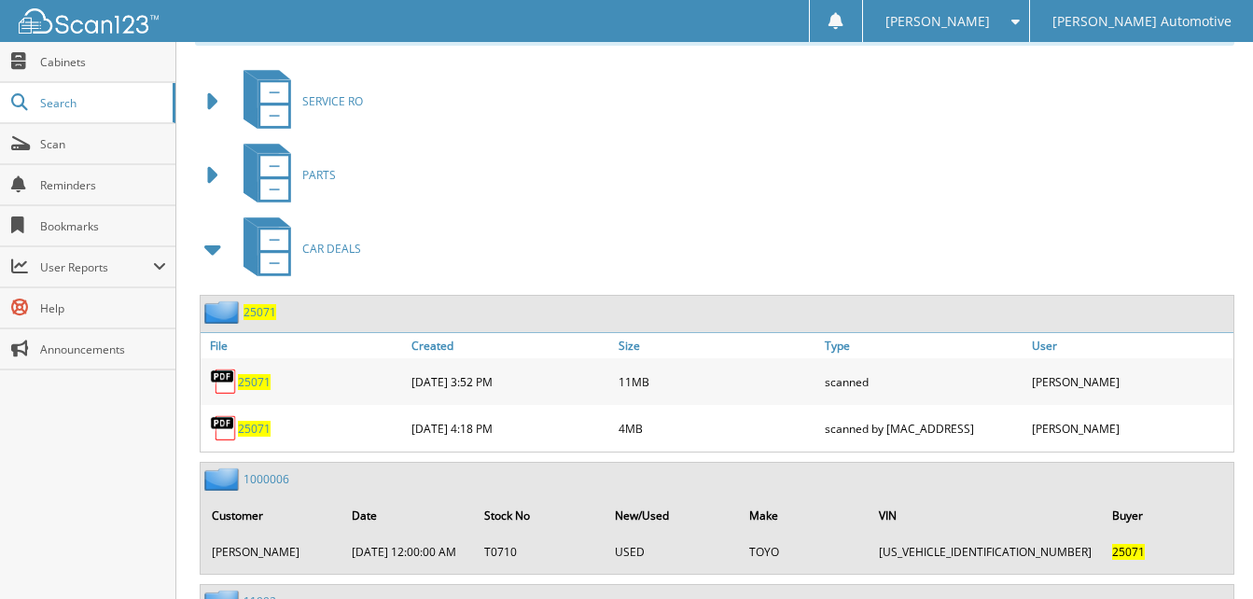  I want to click on div: 11MB, so click(717, 382).